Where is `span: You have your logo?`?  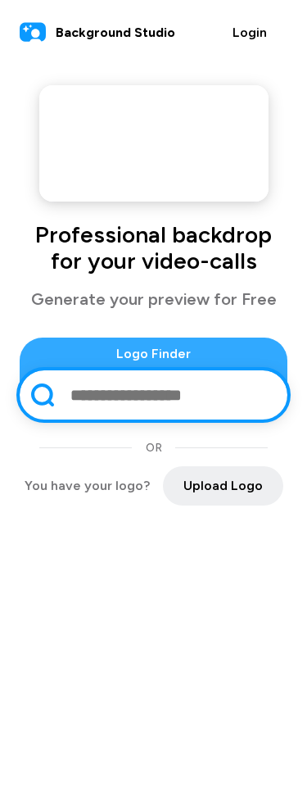 span: You have your logo? is located at coordinates (87, 486).